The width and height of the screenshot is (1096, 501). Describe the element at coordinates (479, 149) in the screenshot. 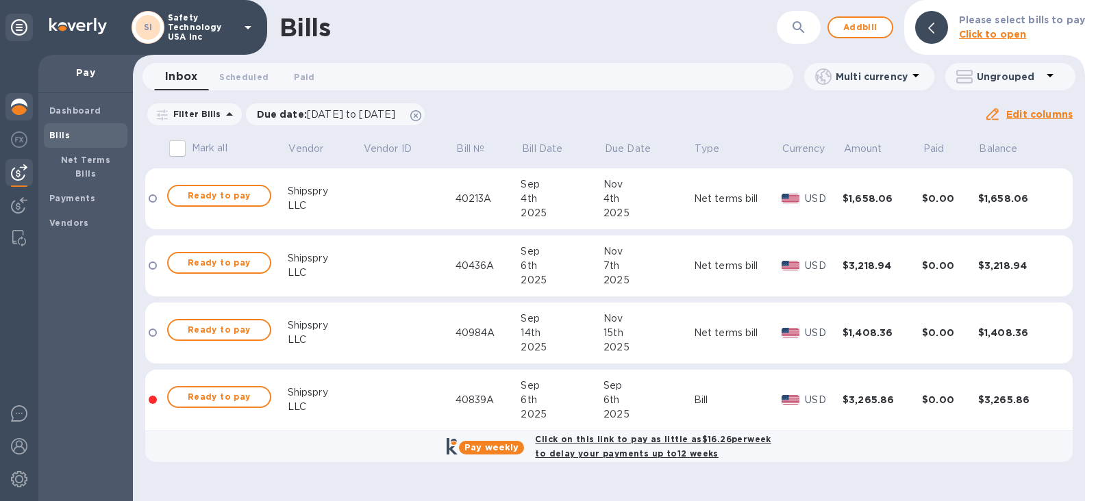

I see `span: Bill №` at that location.